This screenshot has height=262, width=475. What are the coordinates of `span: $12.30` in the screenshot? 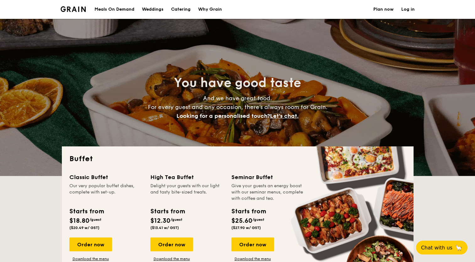 It's located at (160, 221).